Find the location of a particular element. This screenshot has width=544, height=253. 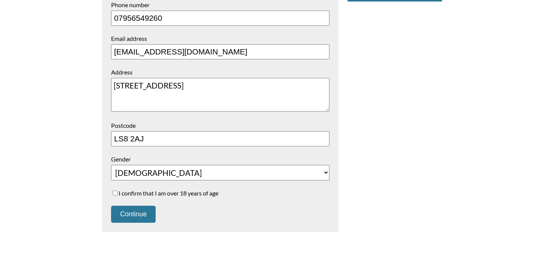

input: I confirm that I am over 18 years of age is located at coordinates (115, 193).